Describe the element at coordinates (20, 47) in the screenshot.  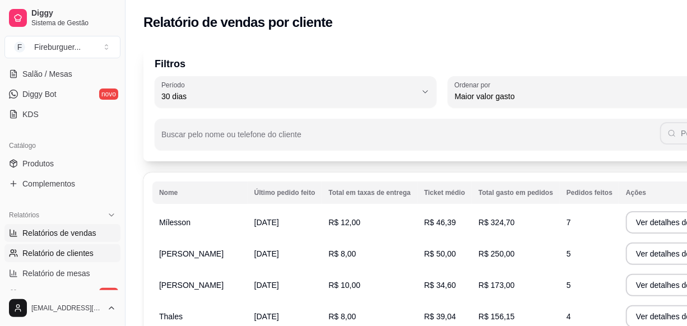
I see `span: F` at that location.